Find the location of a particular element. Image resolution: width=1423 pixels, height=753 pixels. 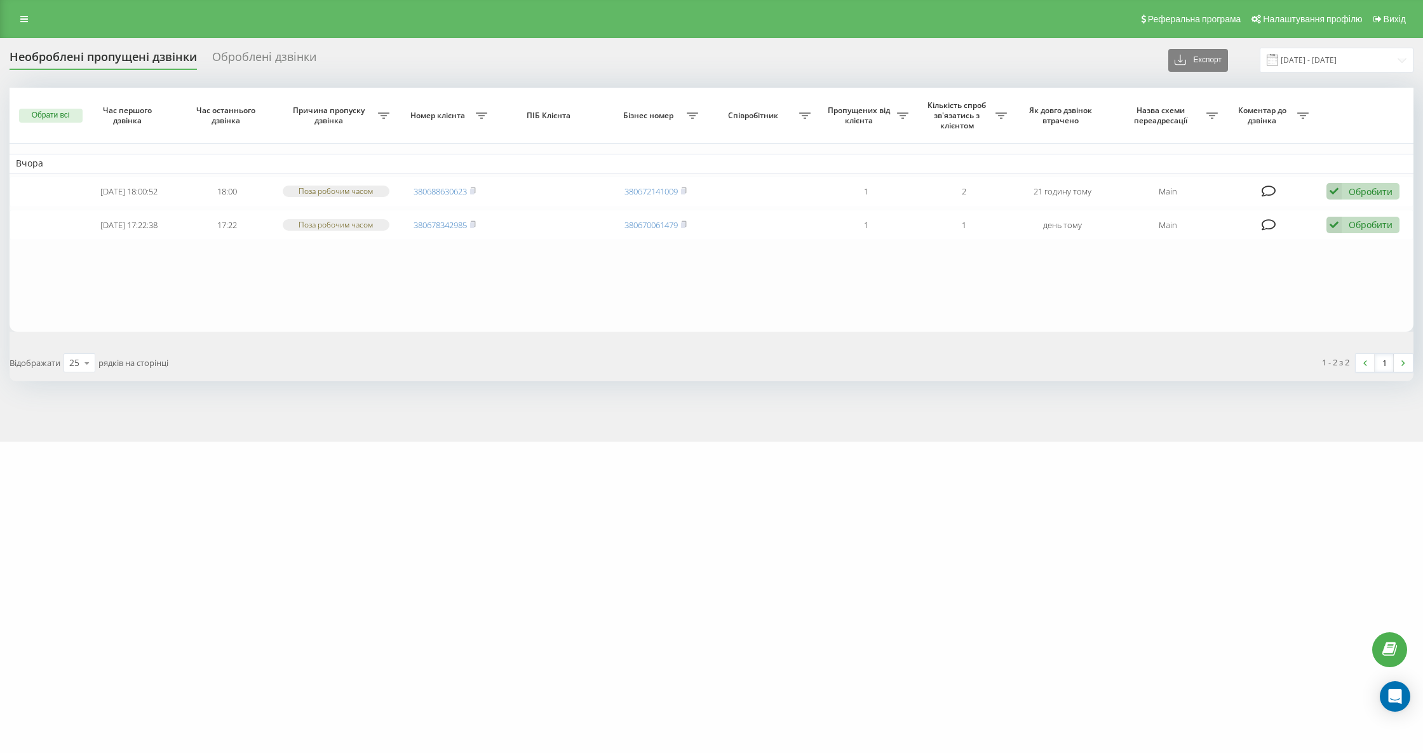

div: 25 is located at coordinates (74, 363).